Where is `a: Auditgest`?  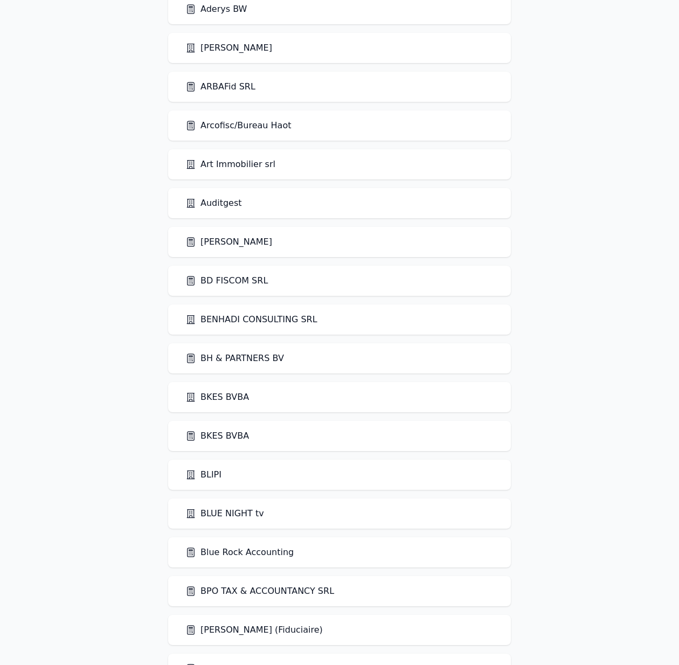
a: Auditgest is located at coordinates (213, 203).